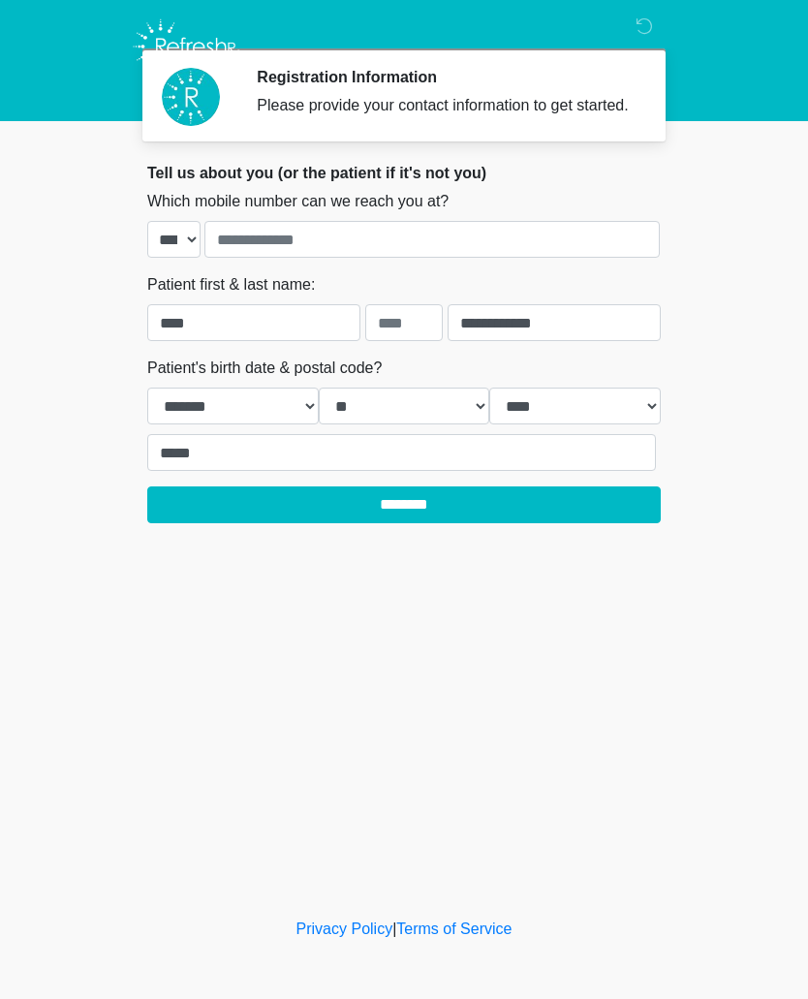 The width and height of the screenshot is (808, 999). I want to click on div: Please provide your contact information to get started., so click(444, 106).